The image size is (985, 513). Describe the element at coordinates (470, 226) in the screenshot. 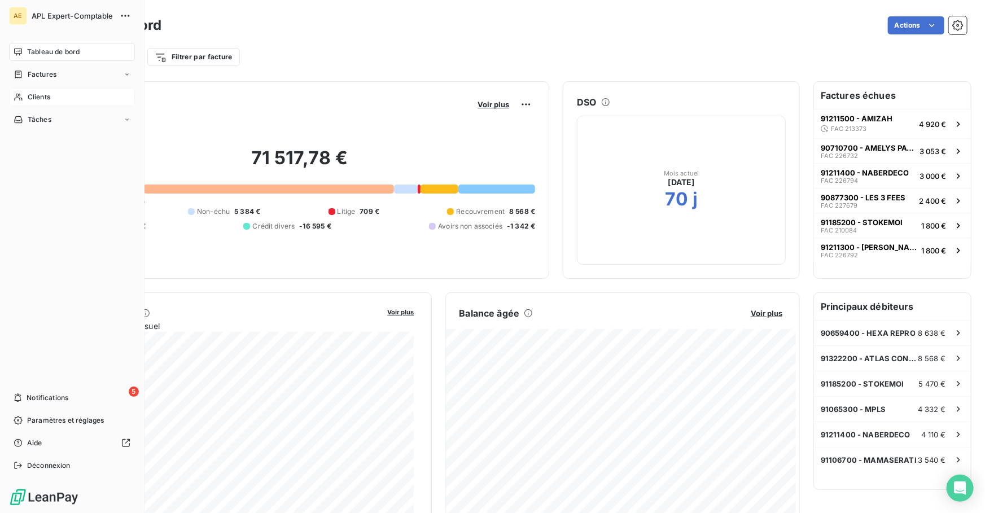

I see `span: Avoirs non associés` at that location.